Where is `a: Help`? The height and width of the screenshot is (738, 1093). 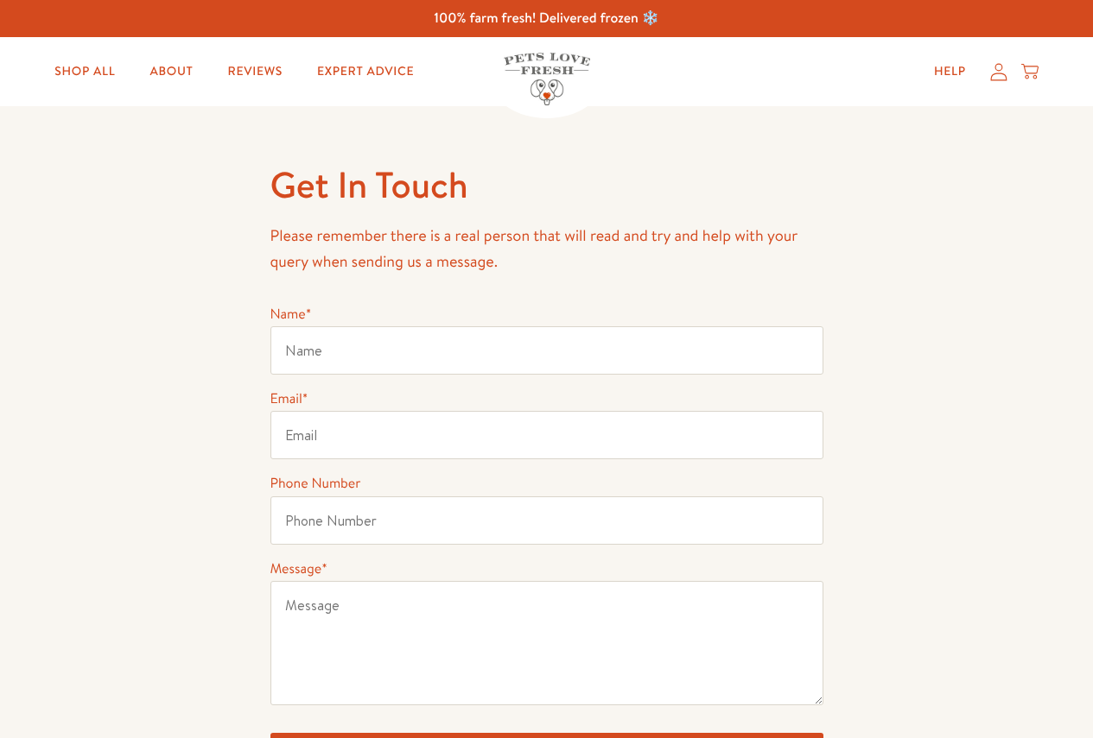
a: Help is located at coordinates (949, 72).